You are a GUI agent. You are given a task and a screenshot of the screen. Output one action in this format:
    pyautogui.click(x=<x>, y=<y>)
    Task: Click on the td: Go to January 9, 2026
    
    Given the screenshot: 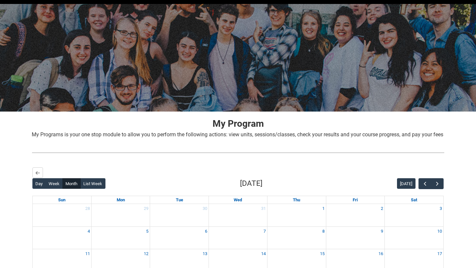 What is the action you would take?
    pyautogui.click(x=355, y=238)
    